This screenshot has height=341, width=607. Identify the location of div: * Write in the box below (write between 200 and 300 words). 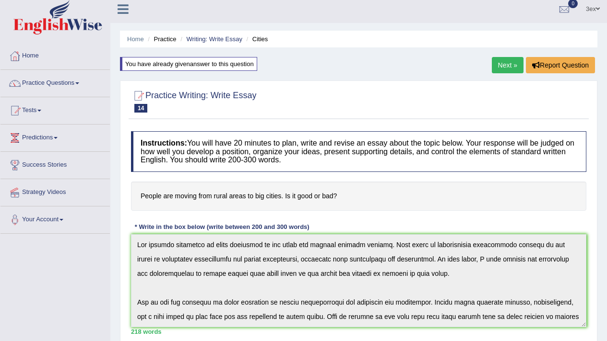
(222, 227).